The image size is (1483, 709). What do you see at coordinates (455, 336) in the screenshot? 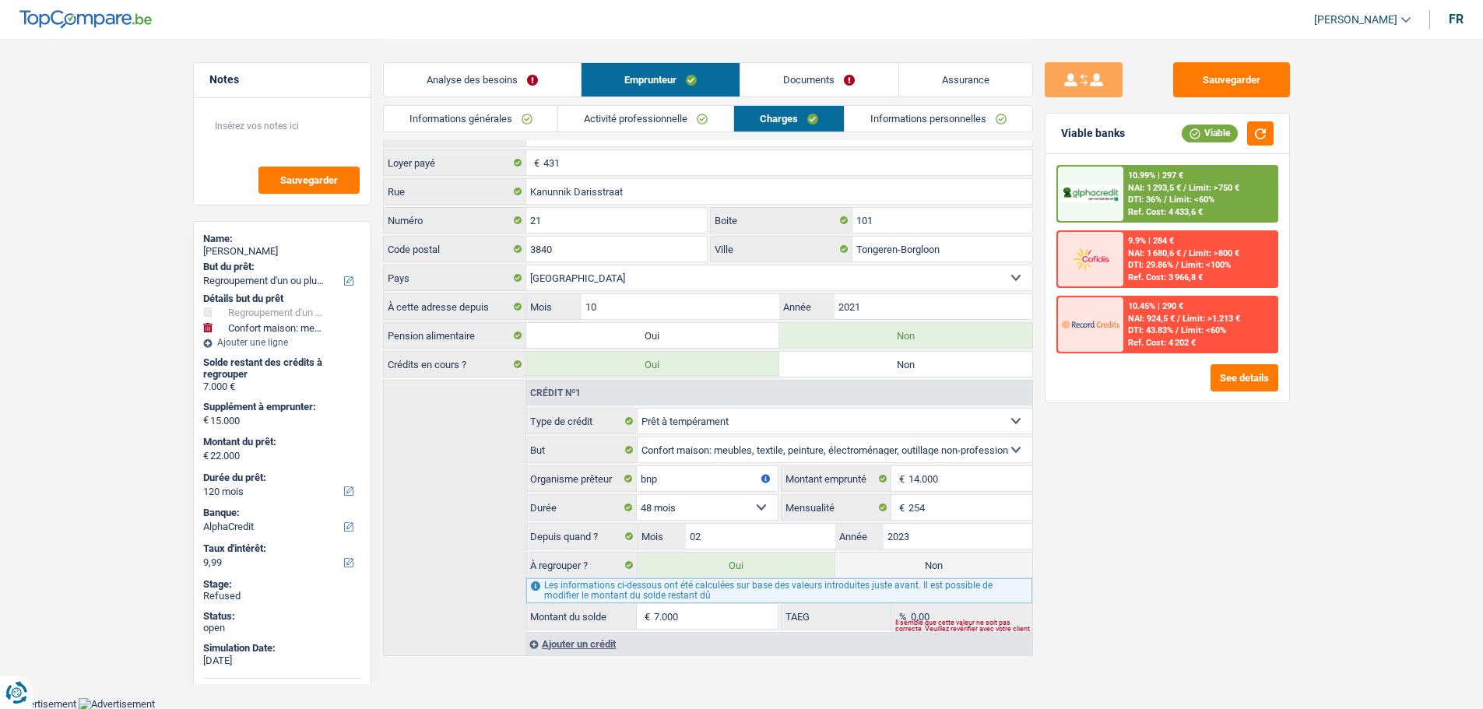
I see `label: Pension alimentaire` at bounding box center [455, 336].